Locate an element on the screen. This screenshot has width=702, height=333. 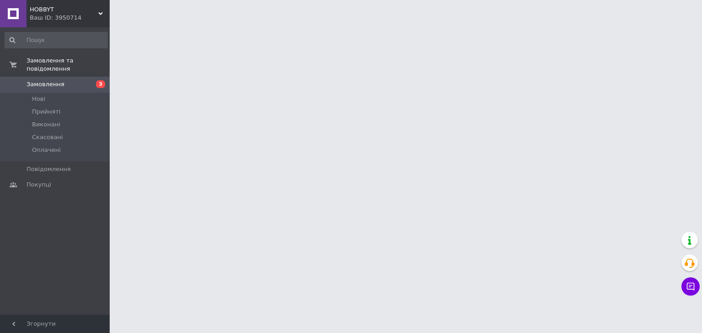
span: Повідомлення is located at coordinates (48, 169).